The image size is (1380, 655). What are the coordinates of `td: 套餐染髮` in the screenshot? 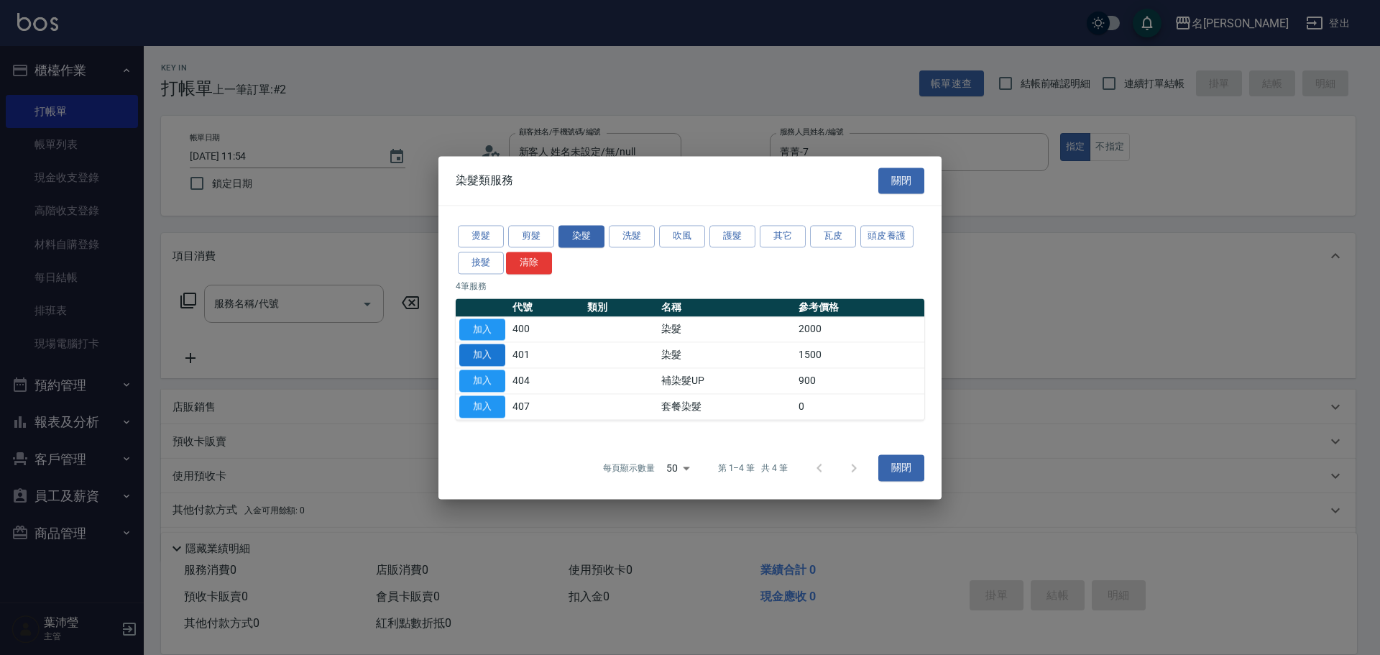 It's located at (726, 407).